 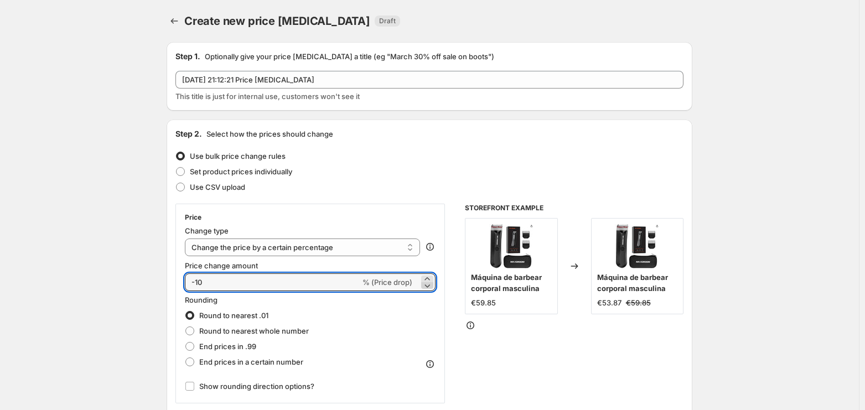 I want to click on span: Change type, so click(x=206, y=231).